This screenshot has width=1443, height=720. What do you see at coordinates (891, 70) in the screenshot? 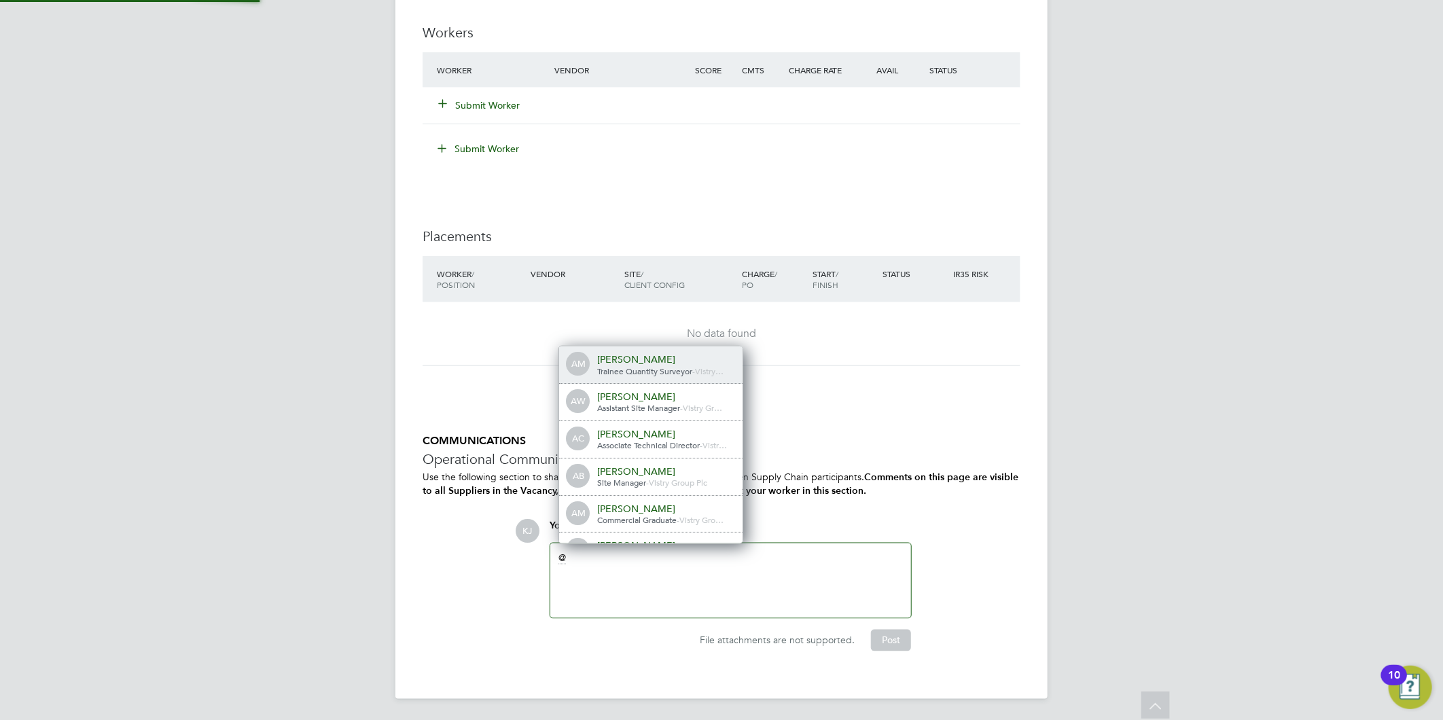
I see `div: Avail` at bounding box center [891, 70].